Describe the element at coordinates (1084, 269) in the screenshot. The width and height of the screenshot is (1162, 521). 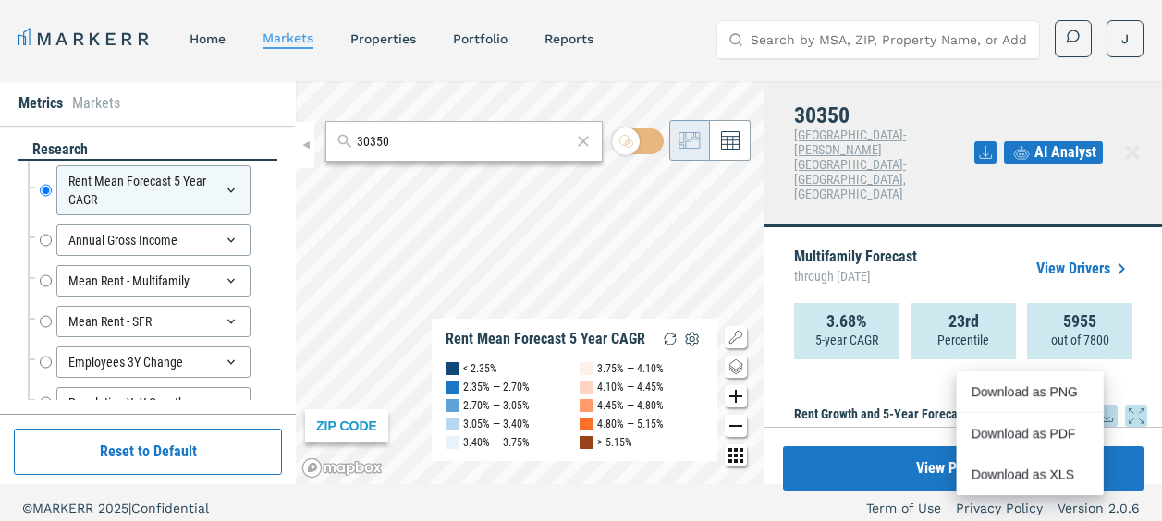
I see `a: View Drivers` at that location.